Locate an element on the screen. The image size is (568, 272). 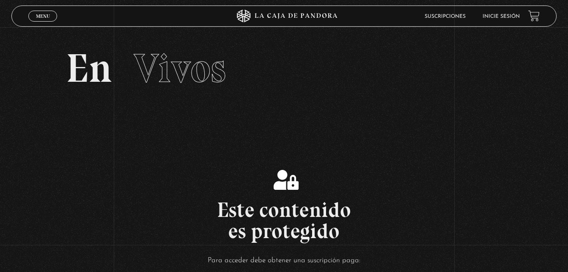
span: Cerrar is located at coordinates (43, 24).